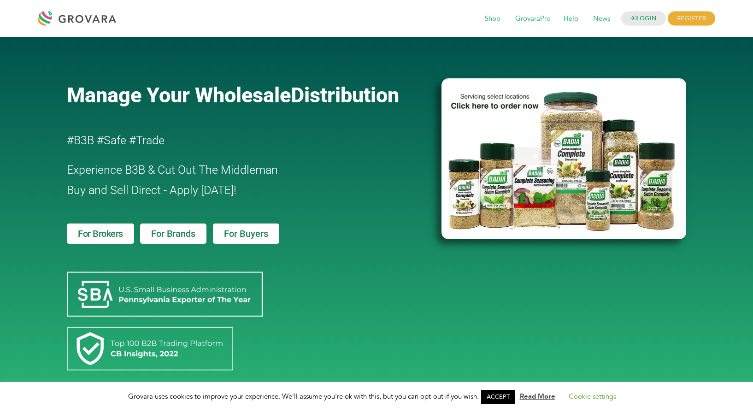 This screenshot has width=753, height=412. I want to click on a: News, so click(602, 19).